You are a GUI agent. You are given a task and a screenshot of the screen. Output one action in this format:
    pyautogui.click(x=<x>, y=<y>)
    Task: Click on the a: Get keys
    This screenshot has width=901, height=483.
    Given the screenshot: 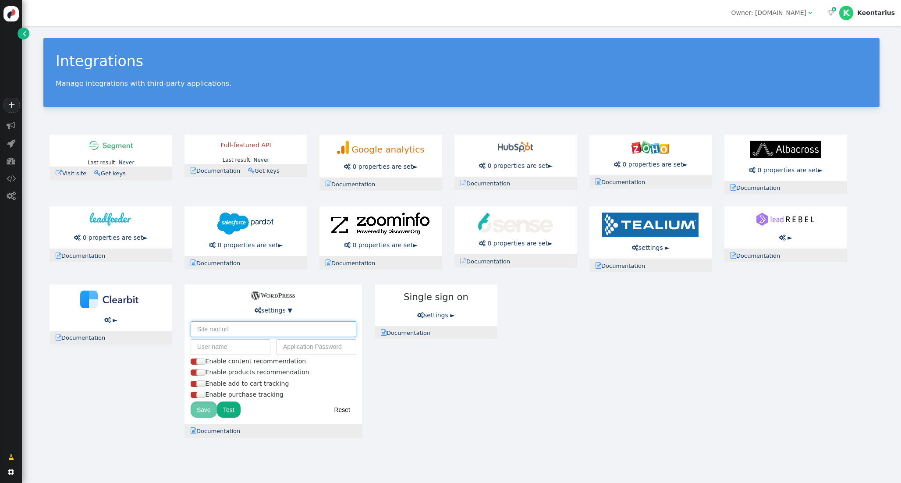 What is the action you would take?
    pyautogui.click(x=113, y=173)
    